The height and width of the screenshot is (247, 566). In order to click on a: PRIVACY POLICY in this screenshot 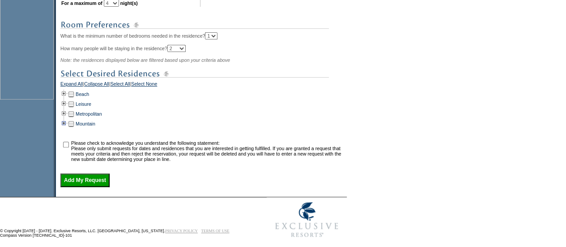, I will do `click(181, 231)`.